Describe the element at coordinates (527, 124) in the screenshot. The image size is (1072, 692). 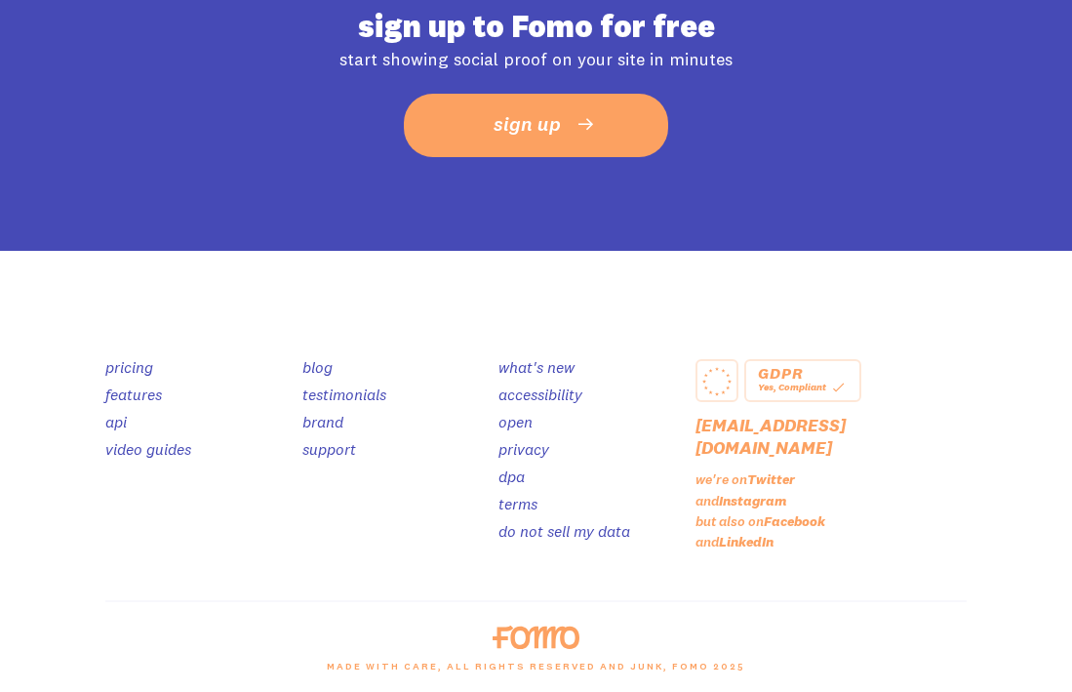
I see `span: sign up` at that location.